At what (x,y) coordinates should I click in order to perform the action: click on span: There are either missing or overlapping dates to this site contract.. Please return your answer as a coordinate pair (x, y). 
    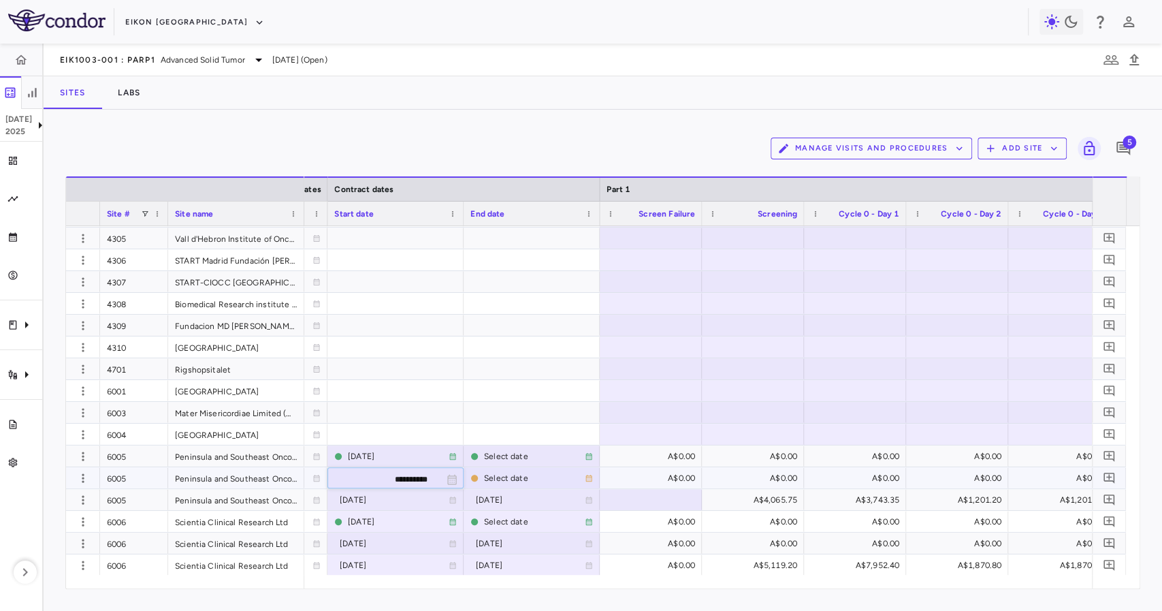
    Looking at the image, I should click on (532, 477).